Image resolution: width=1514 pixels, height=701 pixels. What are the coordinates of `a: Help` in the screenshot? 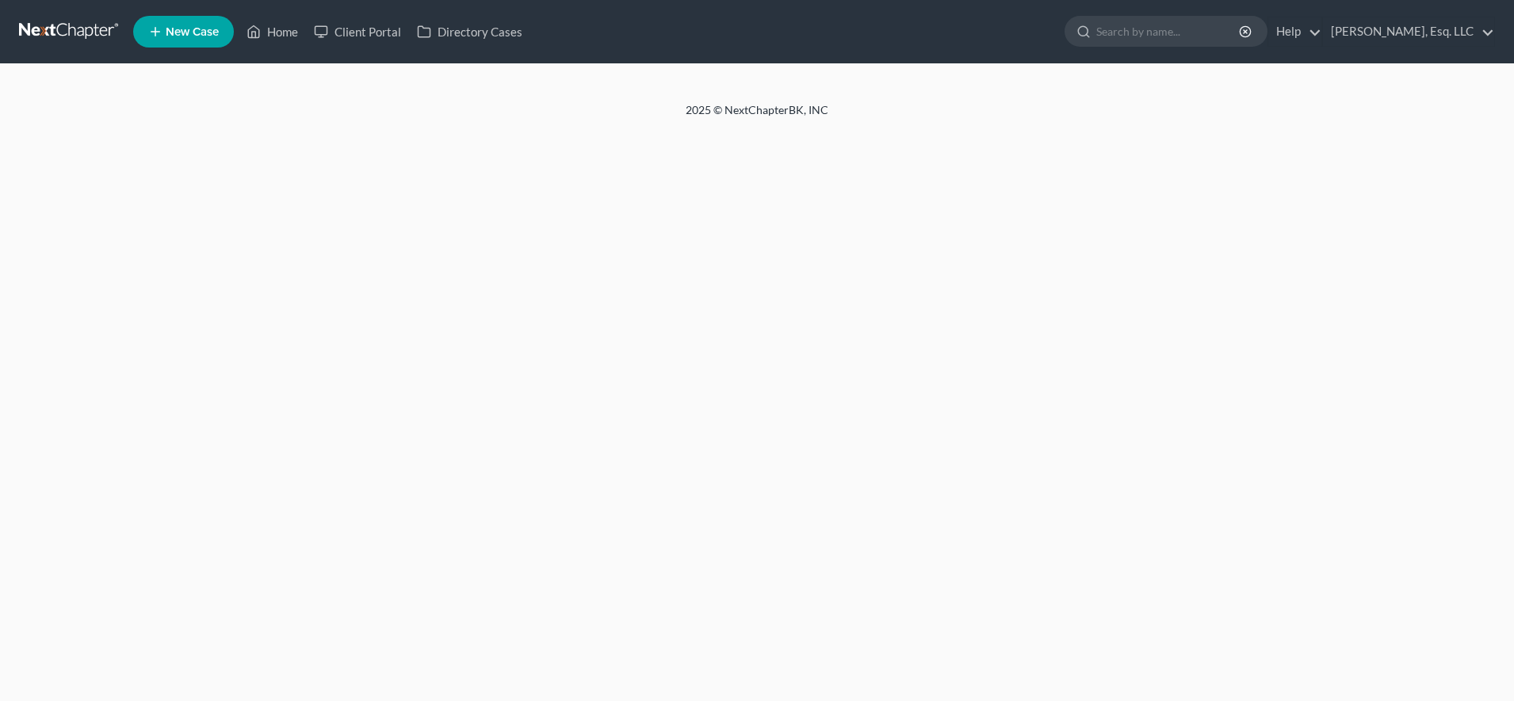 It's located at (1294, 32).